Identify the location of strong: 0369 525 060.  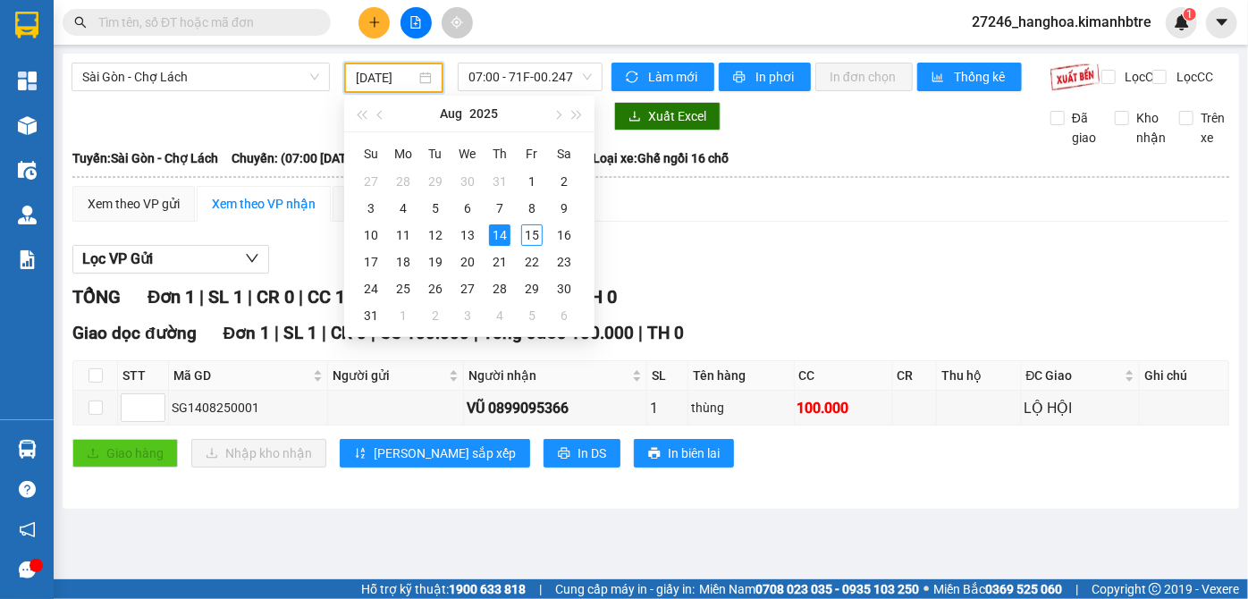
(1023, 589).